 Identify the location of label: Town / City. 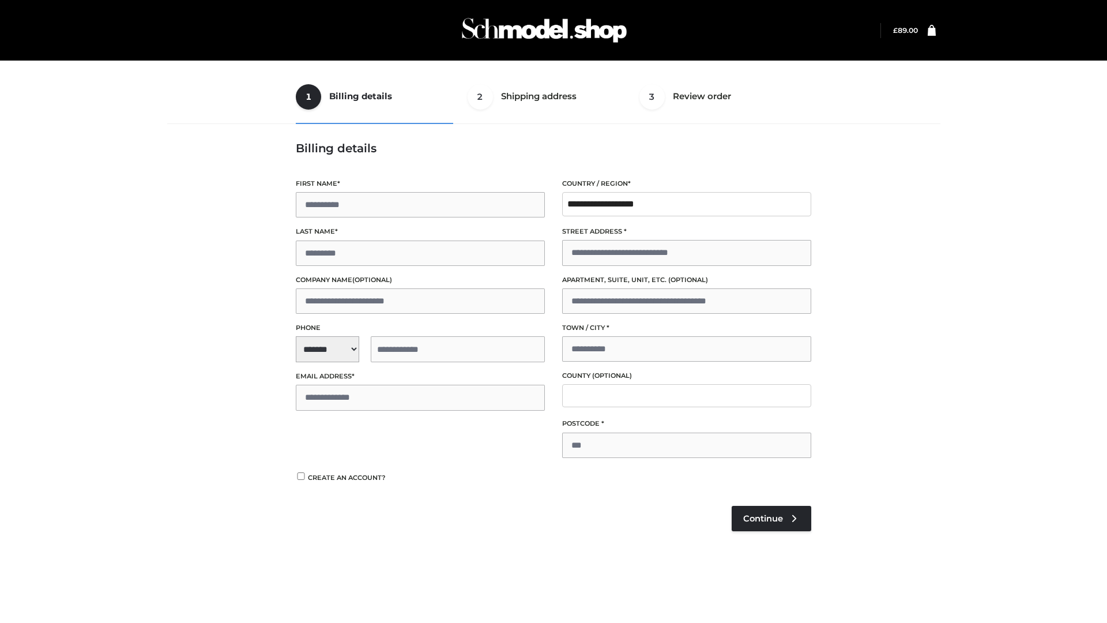
(687, 328).